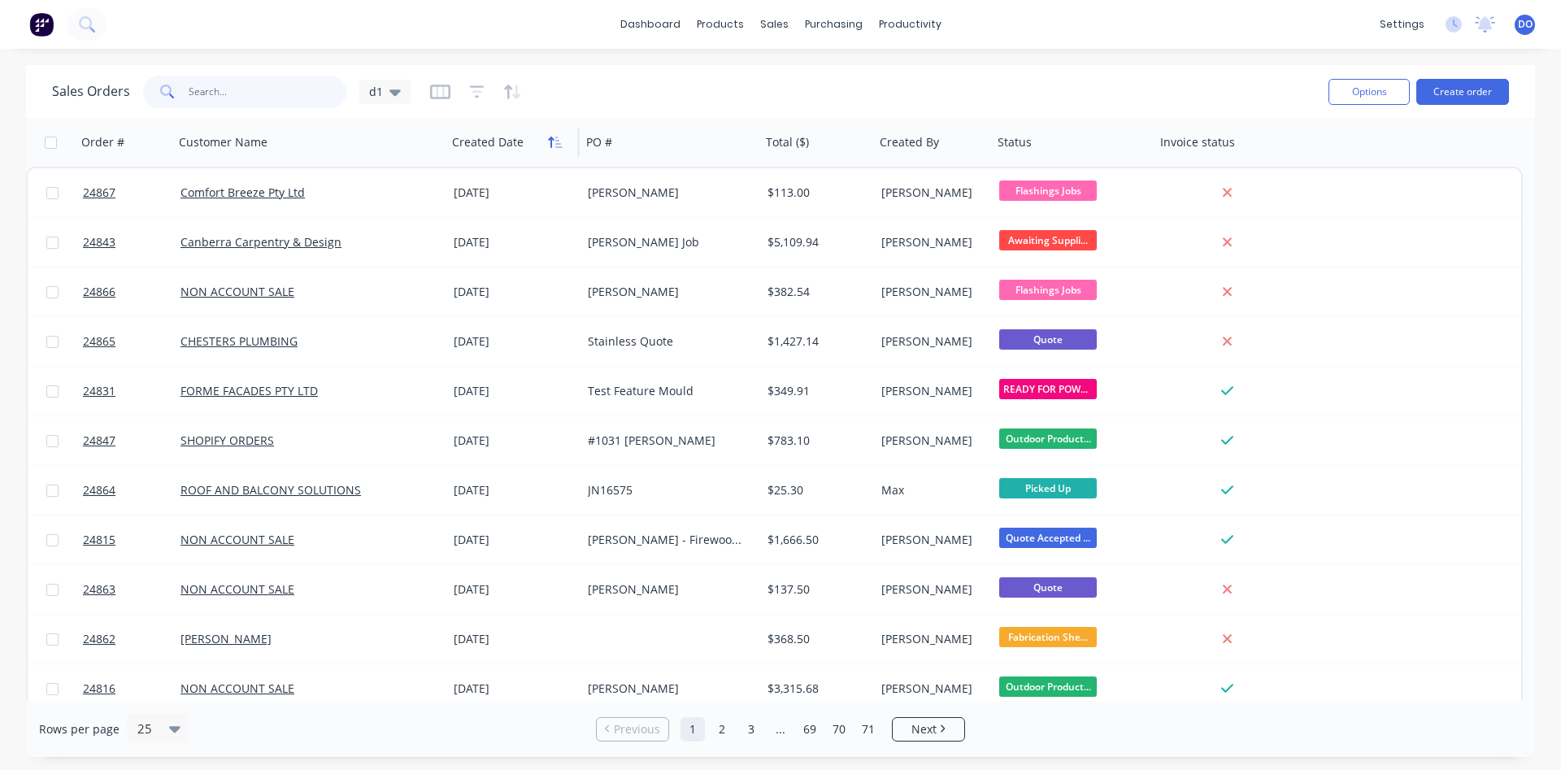 Image resolution: width=1561 pixels, height=770 pixels. What do you see at coordinates (249, 390) in the screenshot?
I see `a: FORME FACADES PTY LTD` at bounding box center [249, 390].